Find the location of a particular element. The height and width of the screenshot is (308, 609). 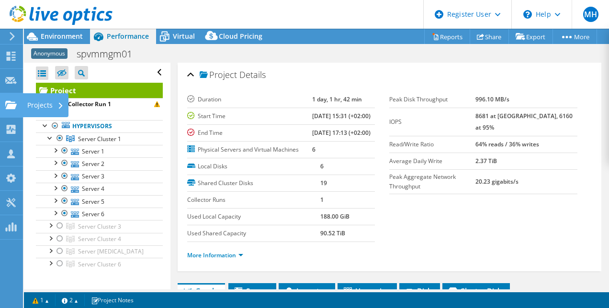

span: Performance is located at coordinates (128, 36).